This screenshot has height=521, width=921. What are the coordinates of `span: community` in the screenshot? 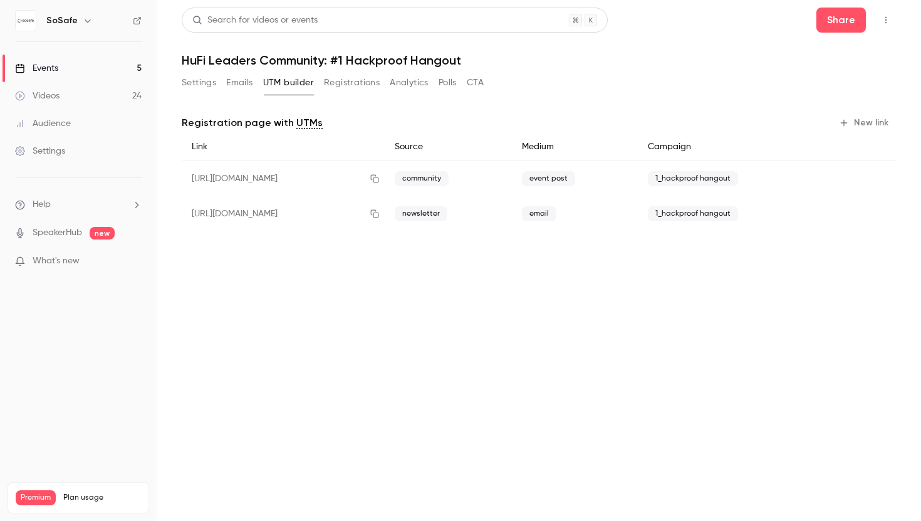 It's located at (422, 179).